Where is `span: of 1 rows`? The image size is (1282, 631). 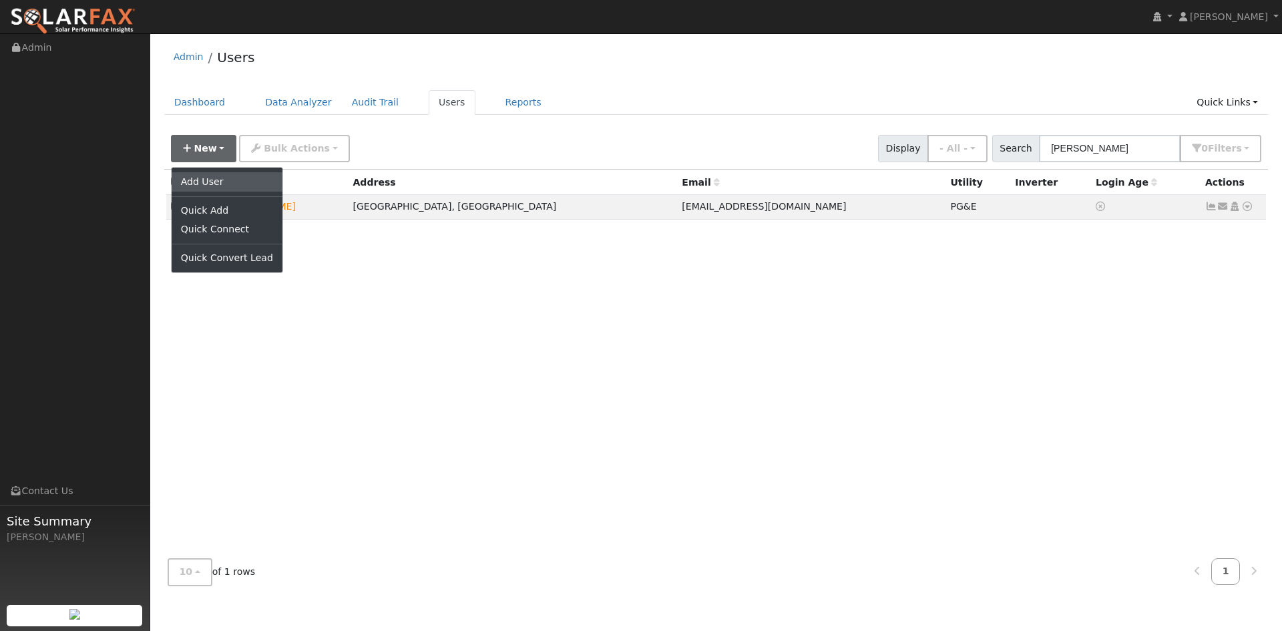 span: of 1 rows is located at coordinates (212, 572).